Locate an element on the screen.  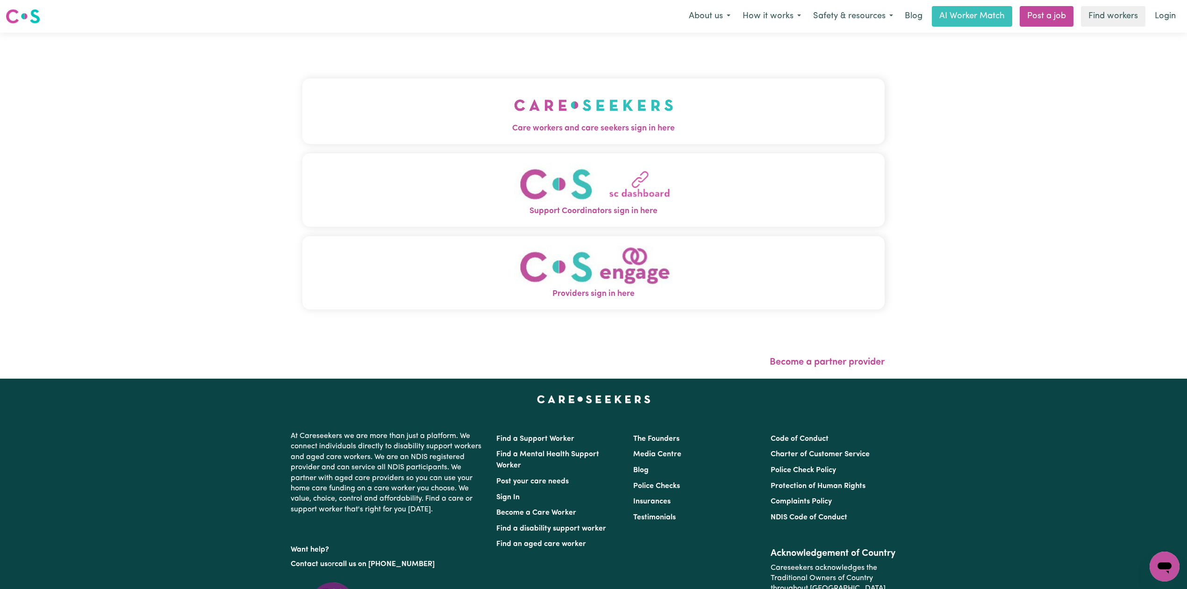
button: About us is located at coordinates (710, 16).